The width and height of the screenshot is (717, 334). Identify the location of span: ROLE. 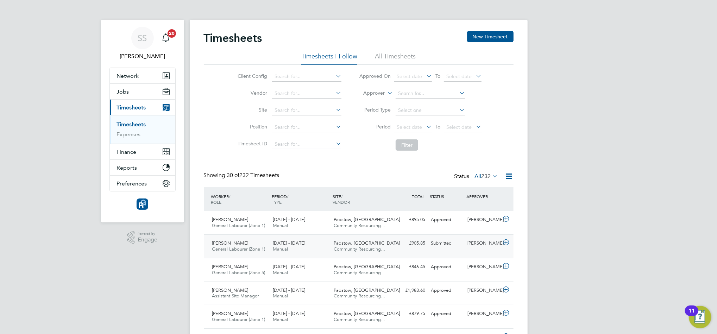
(216, 202).